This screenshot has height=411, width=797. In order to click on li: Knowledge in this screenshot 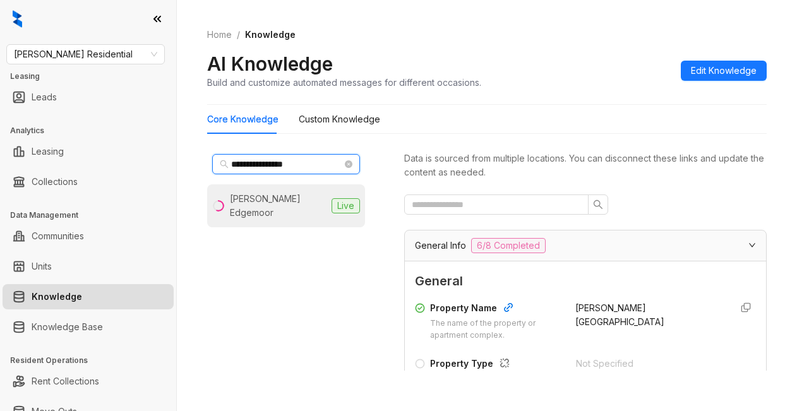, I will do `click(88, 297)`.